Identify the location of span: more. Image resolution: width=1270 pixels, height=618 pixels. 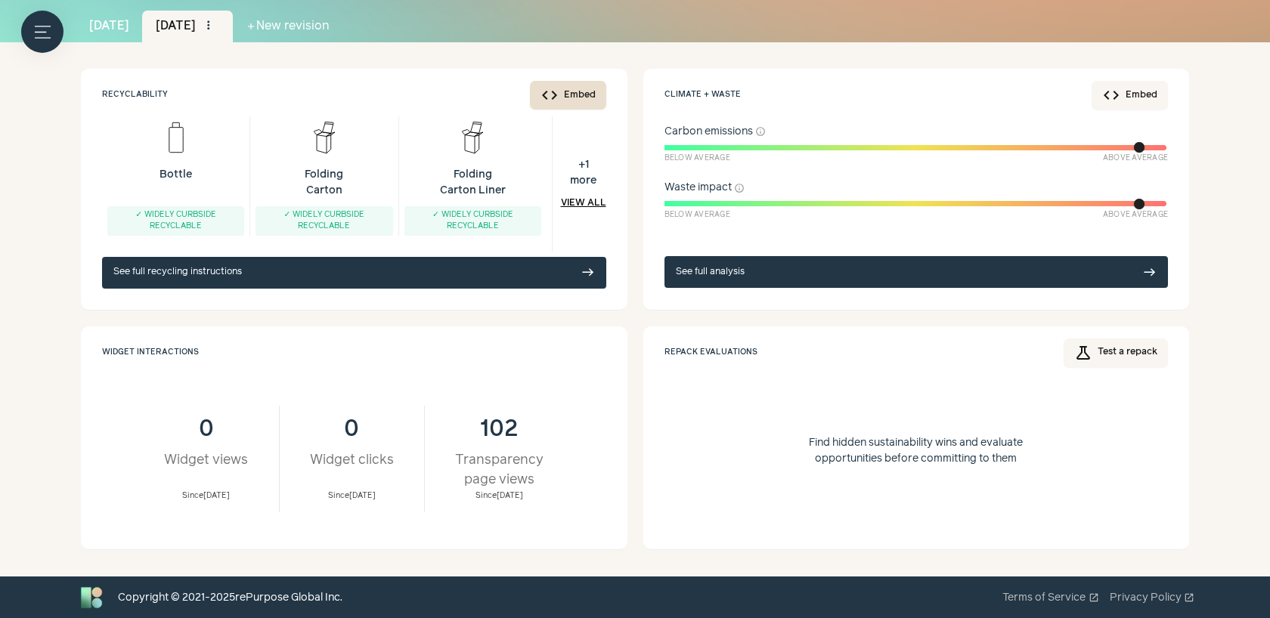
(583, 181).